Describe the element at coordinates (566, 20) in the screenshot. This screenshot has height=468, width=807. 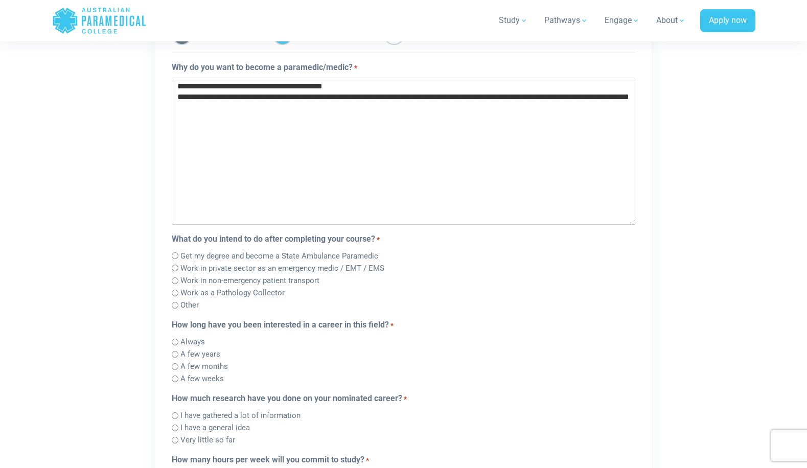
I see `a: Pathways` at that location.